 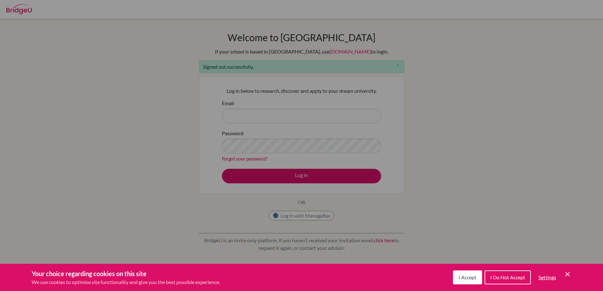 I want to click on span: Settings, so click(x=548, y=277).